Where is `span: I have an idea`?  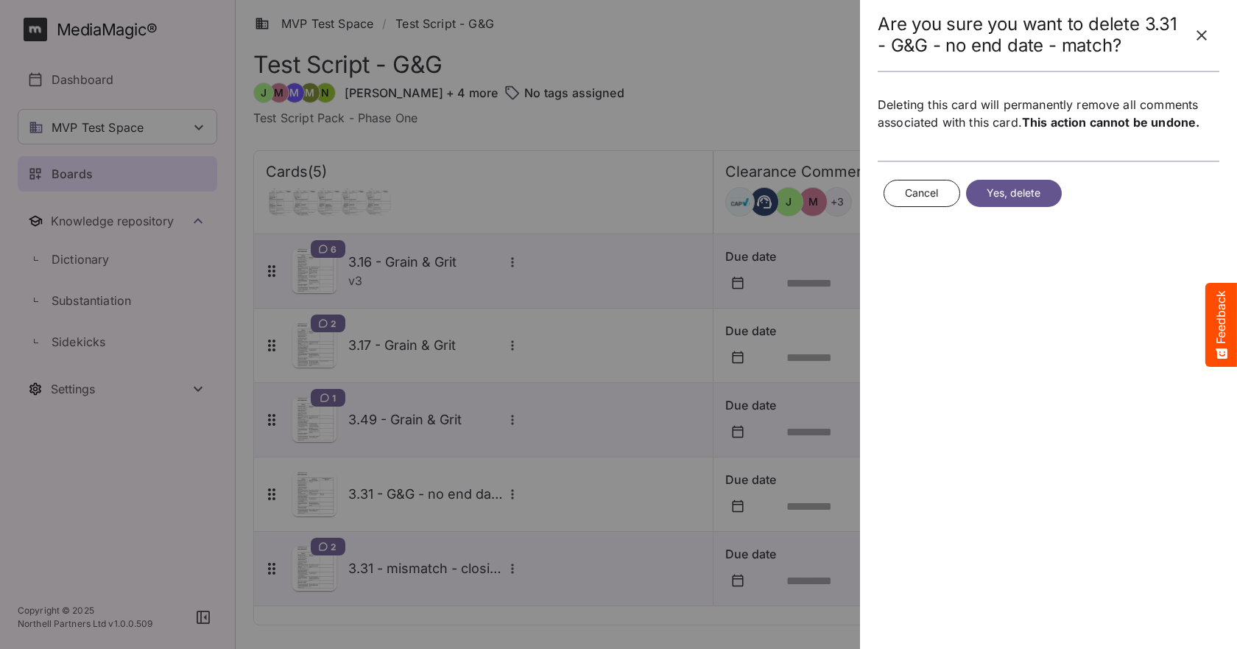 span: I have an idea is located at coordinates (103, 260).